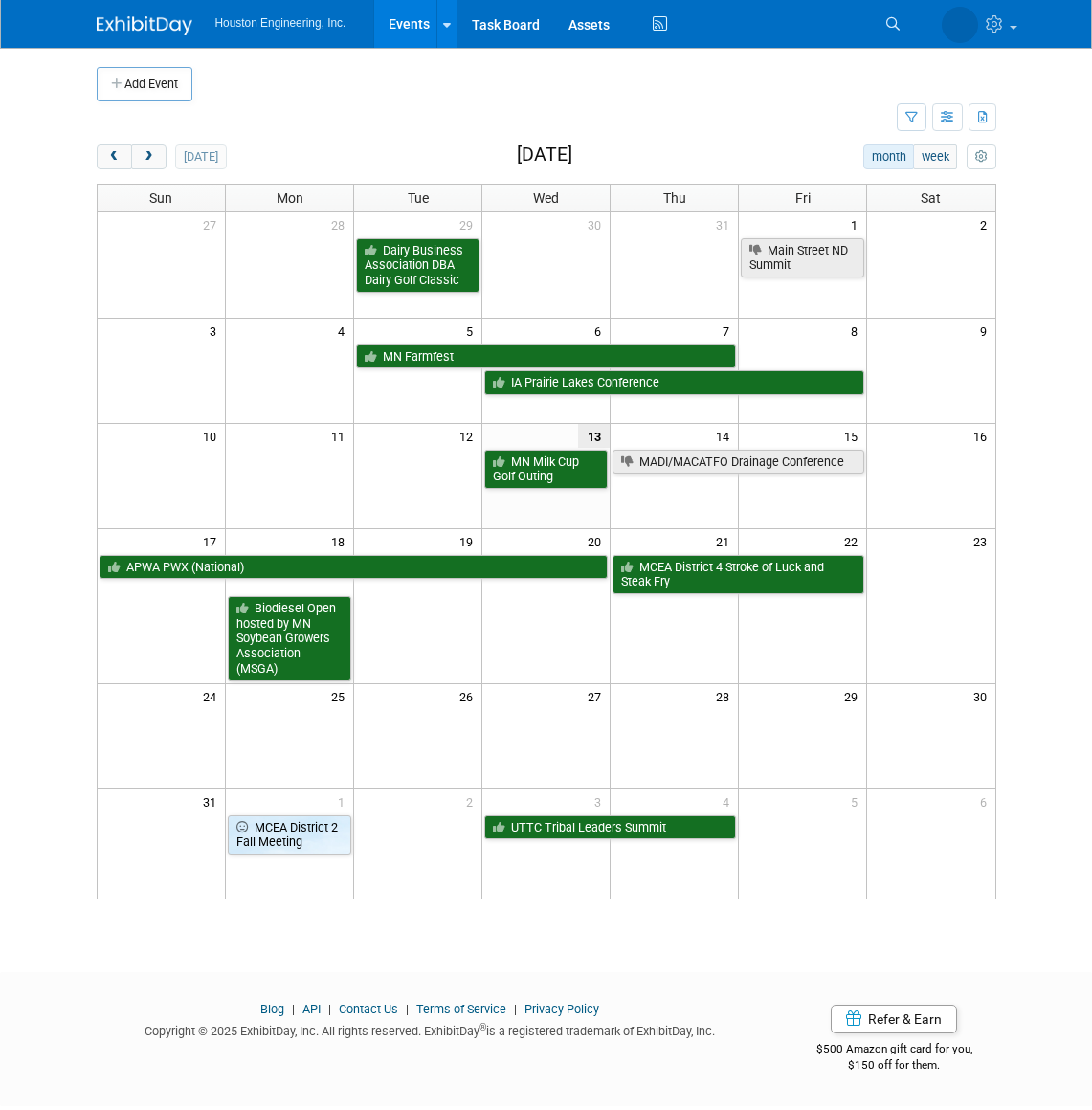  Describe the element at coordinates (894, 1051) in the screenshot. I see `div: $500 Amazon gift card for you,` at that location.